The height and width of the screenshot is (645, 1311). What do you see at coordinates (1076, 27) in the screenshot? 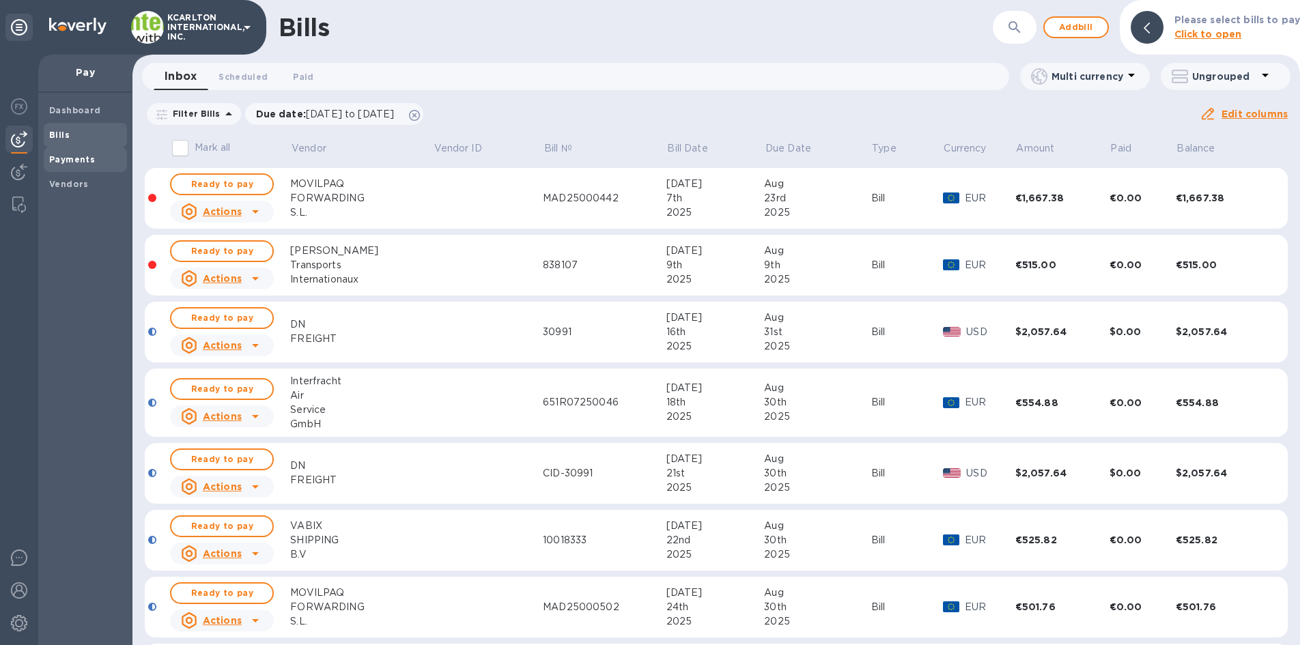
I see `button: Addbill` at bounding box center [1076, 27].